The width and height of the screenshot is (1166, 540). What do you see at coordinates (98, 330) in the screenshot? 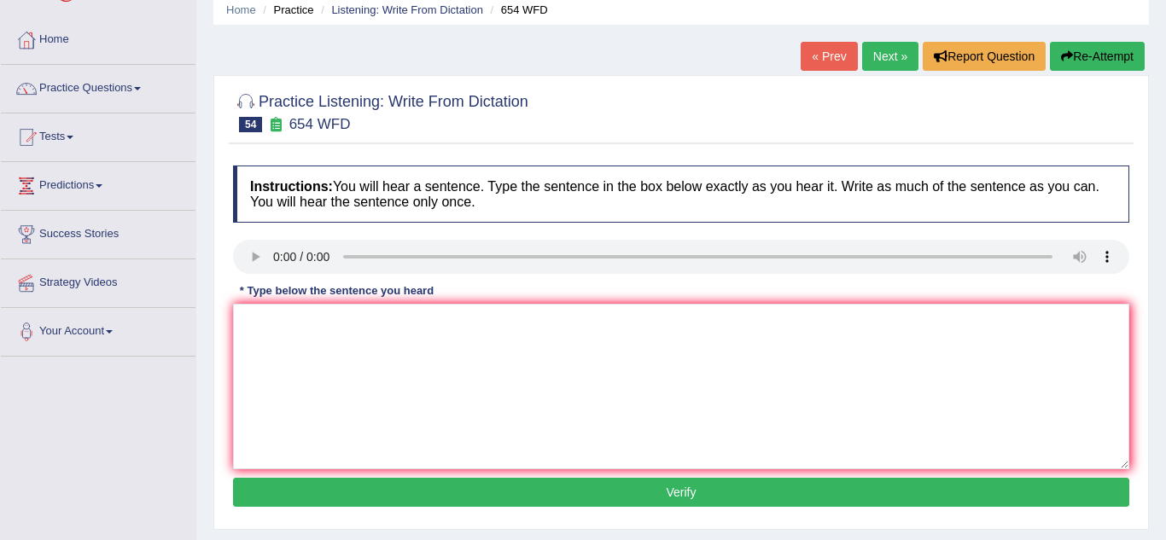
I see `a: Your Account` at bounding box center [98, 330].